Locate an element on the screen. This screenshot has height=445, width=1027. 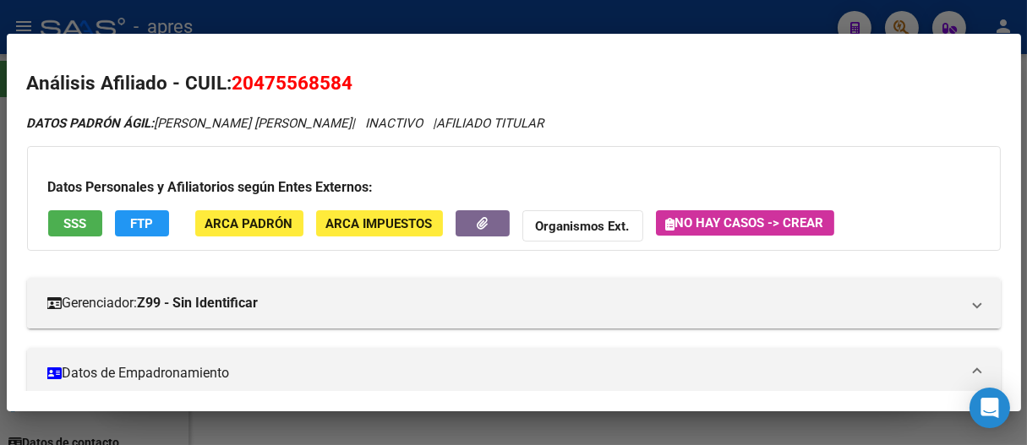
span: SSS is located at coordinates (74, 224).